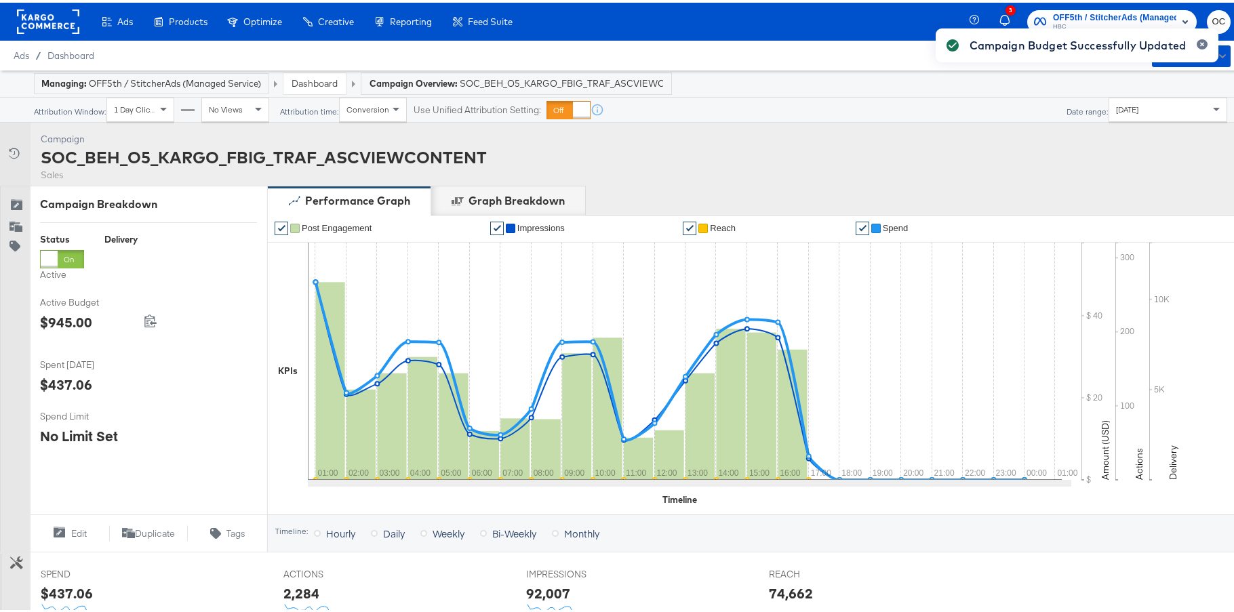  Describe the element at coordinates (340, 531) in the screenshot. I see `span: Hourly` at that location.